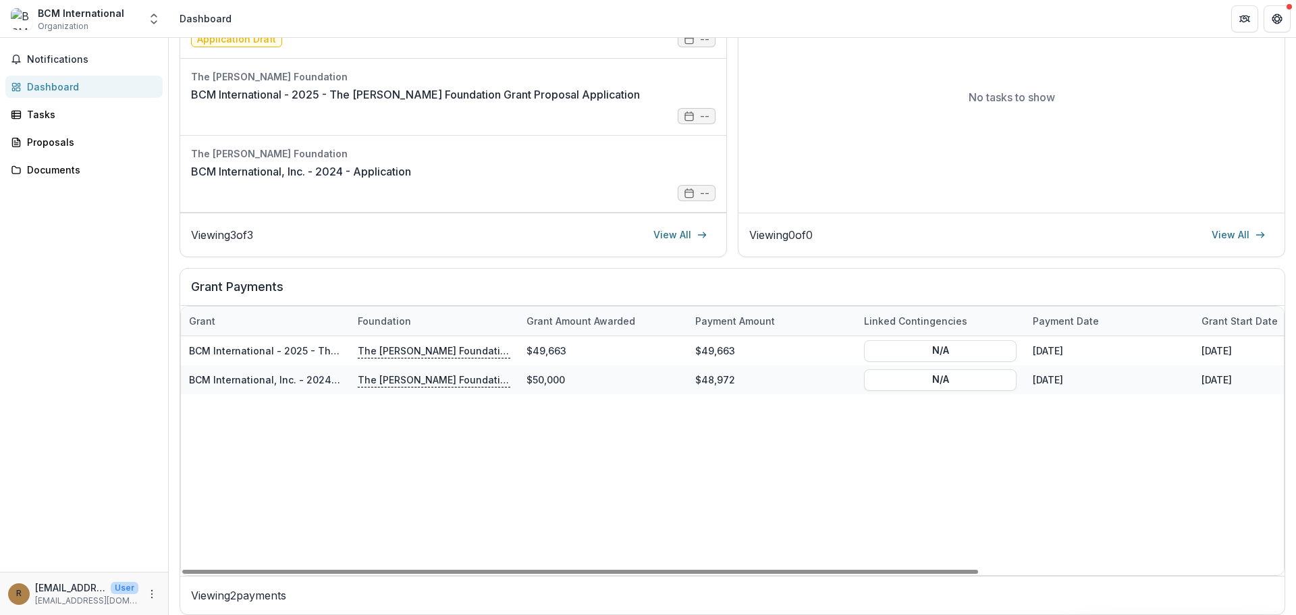 This screenshot has width=1296, height=615. What do you see at coordinates (124, 588) in the screenshot?
I see `p: User` at bounding box center [124, 588].